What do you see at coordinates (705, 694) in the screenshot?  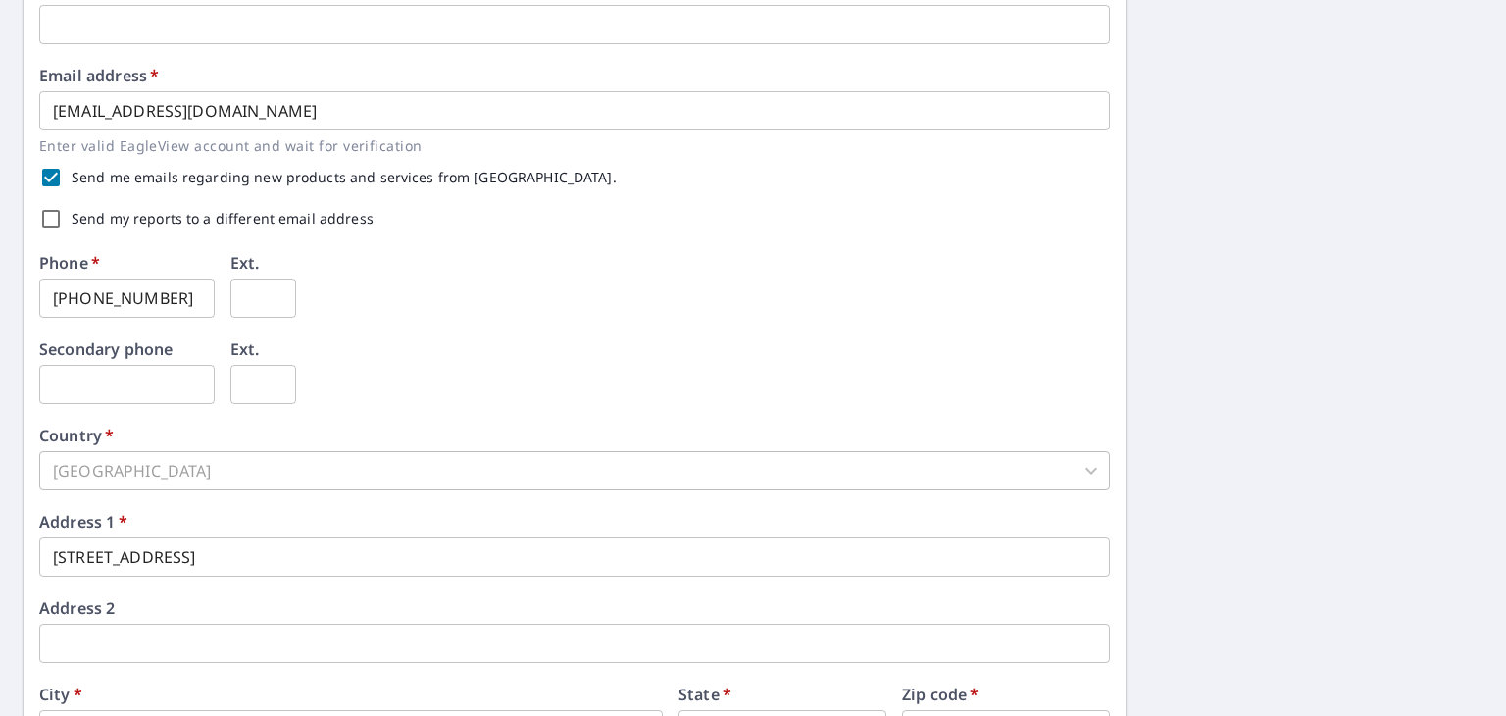 I see `label: State` at bounding box center [705, 694].